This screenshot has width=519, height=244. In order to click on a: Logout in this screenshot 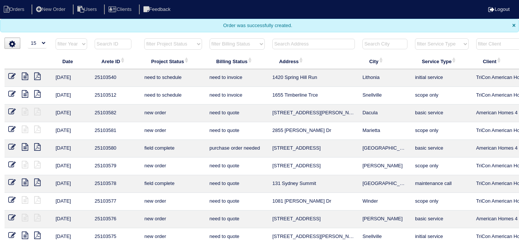, I will do `click(499, 9)`.